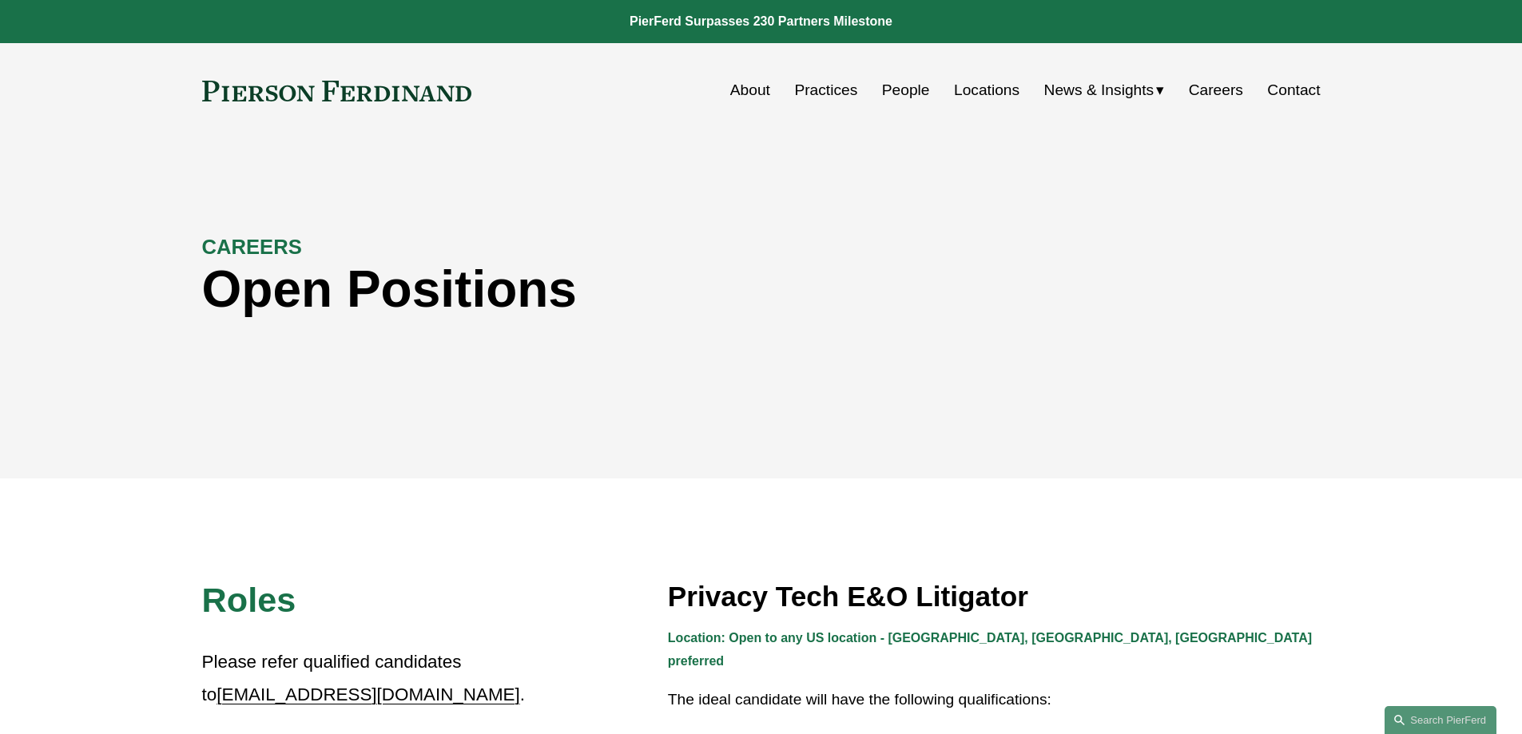 This screenshot has width=1522, height=734. Describe the element at coordinates (1216, 90) in the screenshot. I see `a: Careers` at that location.